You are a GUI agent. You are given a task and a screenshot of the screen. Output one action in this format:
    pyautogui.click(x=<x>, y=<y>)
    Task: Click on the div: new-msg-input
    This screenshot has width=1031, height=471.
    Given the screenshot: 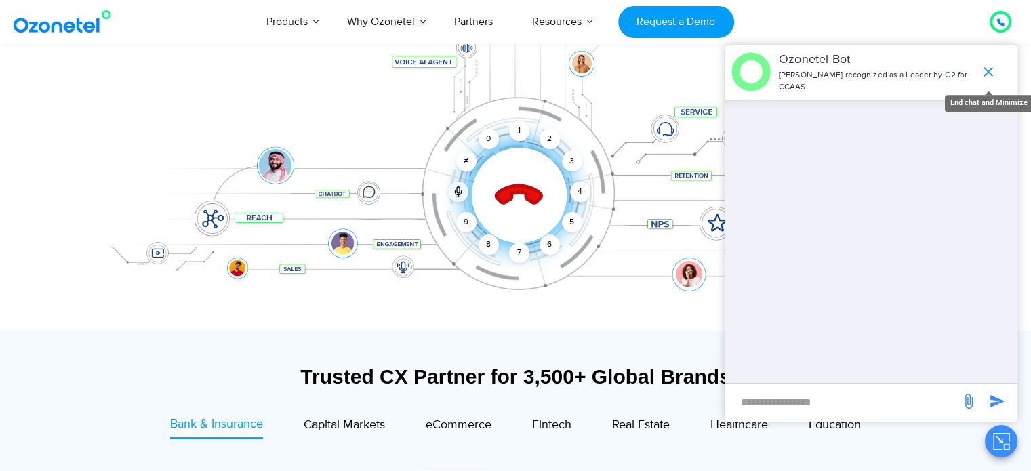 What is the action you would take?
    pyautogui.click(x=843, y=403)
    